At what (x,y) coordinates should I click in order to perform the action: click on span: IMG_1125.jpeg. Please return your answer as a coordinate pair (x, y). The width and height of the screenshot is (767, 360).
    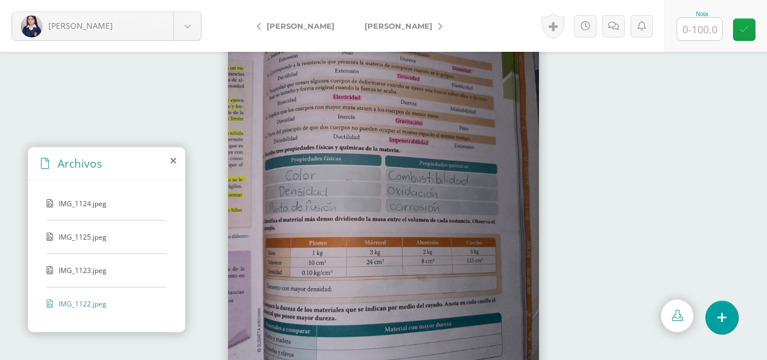
    Looking at the image, I should click on (106, 237).